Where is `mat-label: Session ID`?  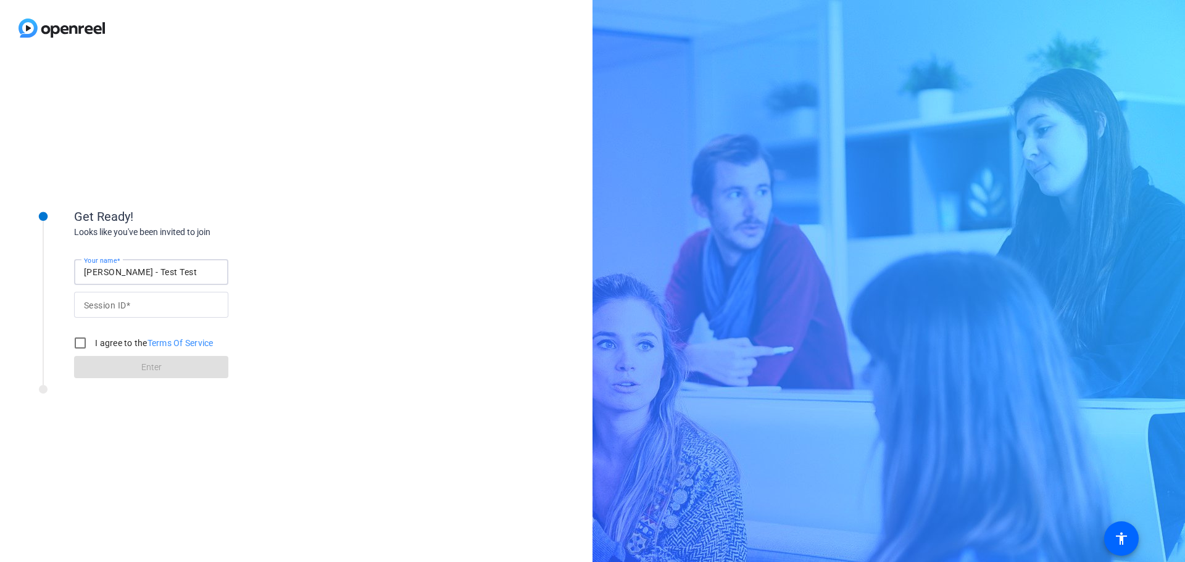
mat-label: Session ID is located at coordinates (105, 306).